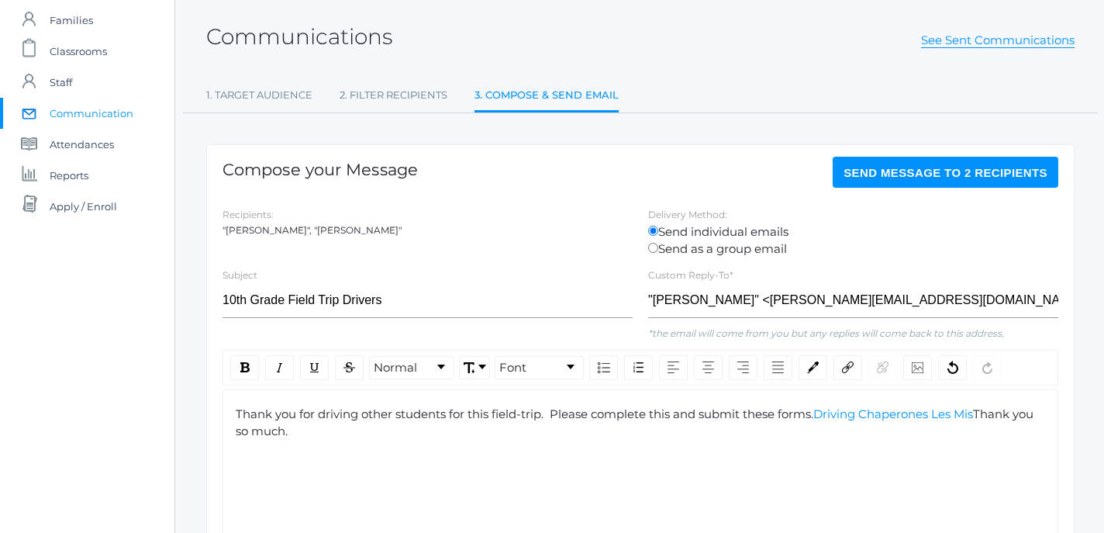 The image size is (1104, 533). I want to click on span: Driving Chaperones Les Mis, so click(893, 413).